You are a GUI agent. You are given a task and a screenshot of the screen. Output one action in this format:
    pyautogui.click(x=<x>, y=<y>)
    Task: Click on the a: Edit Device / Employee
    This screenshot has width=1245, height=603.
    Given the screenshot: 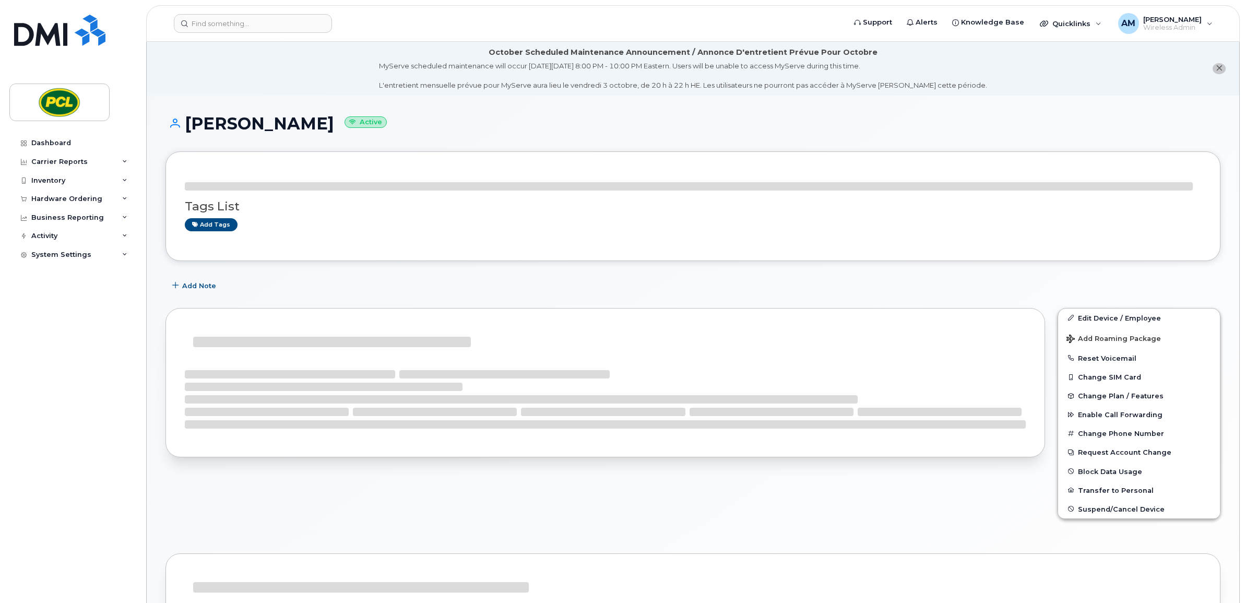 What is the action you would take?
    pyautogui.click(x=1139, y=318)
    